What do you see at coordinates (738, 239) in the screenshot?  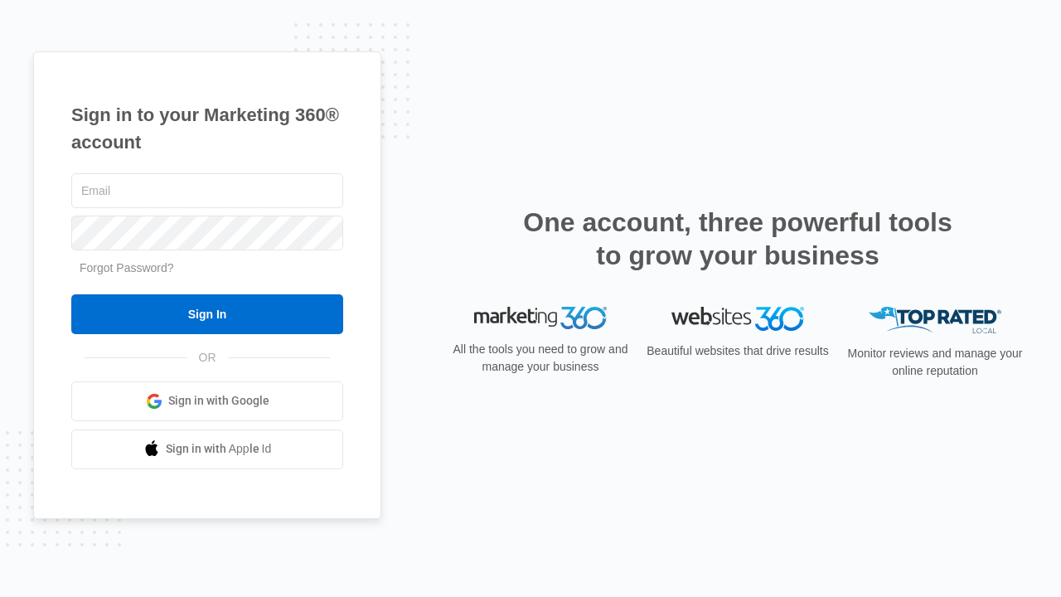 I see `h2: One account, three powerful tools to grow your business` at bounding box center [738, 239].